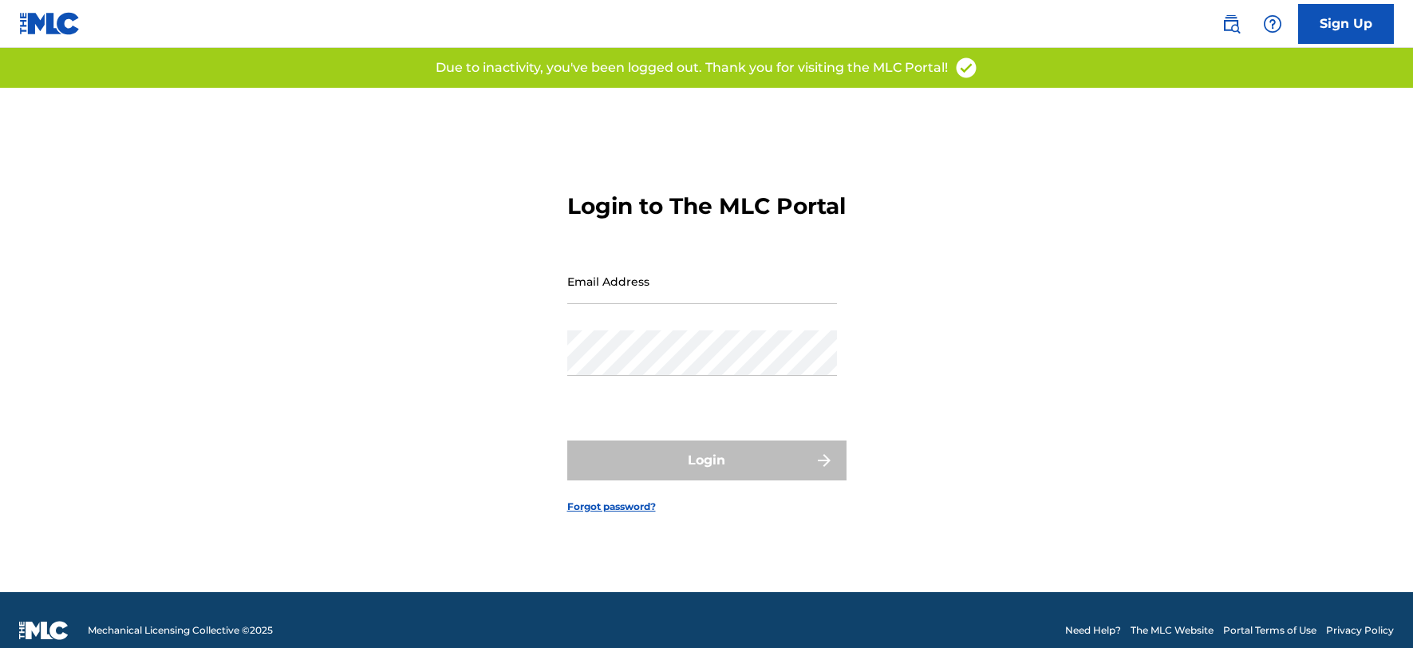 This screenshot has height=648, width=1413. What do you see at coordinates (1093, 630) in the screenshot?
I see `a: Need Help?` at bounding box center [1093, 630].